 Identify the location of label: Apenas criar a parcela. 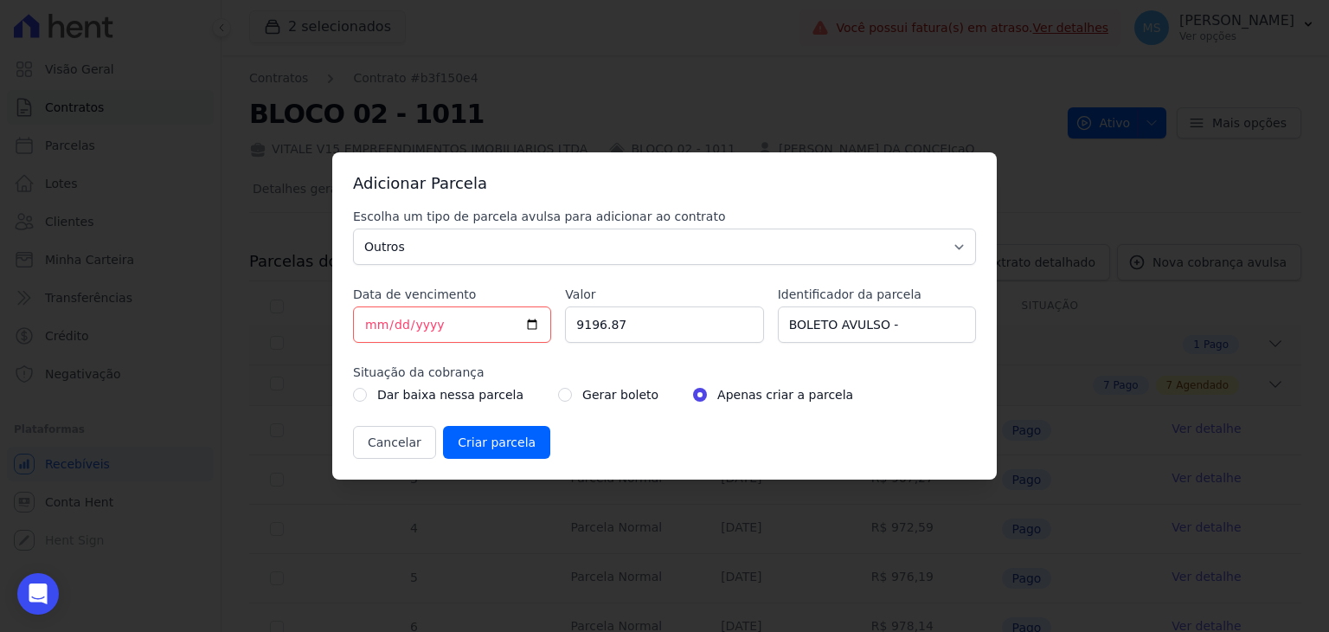
(785, 395).